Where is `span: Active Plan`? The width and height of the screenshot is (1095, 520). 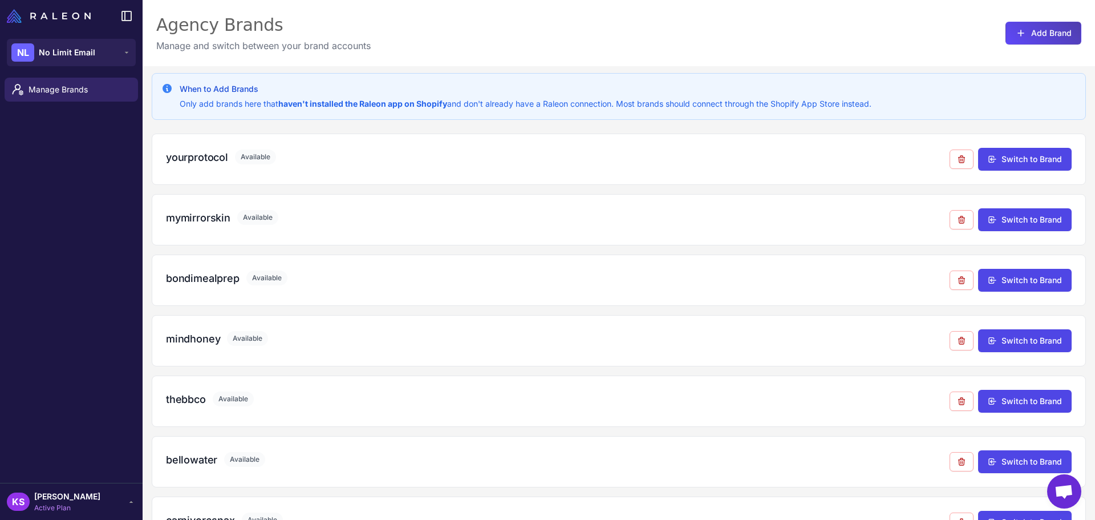
span: Active Plan is located at coordinates (67, 508).